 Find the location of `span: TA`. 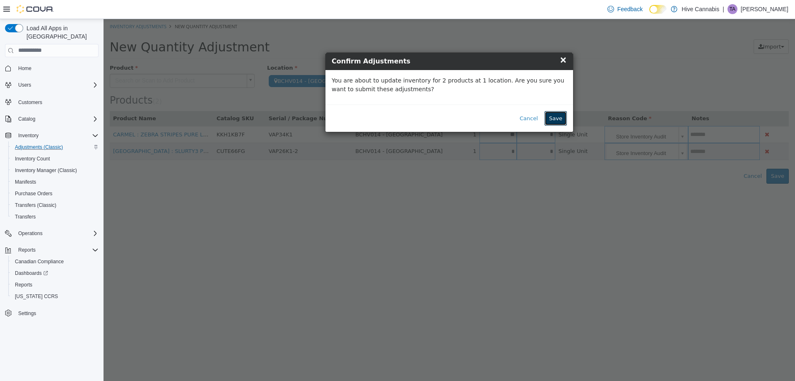

span: TA is located at coordinates (733, 9).